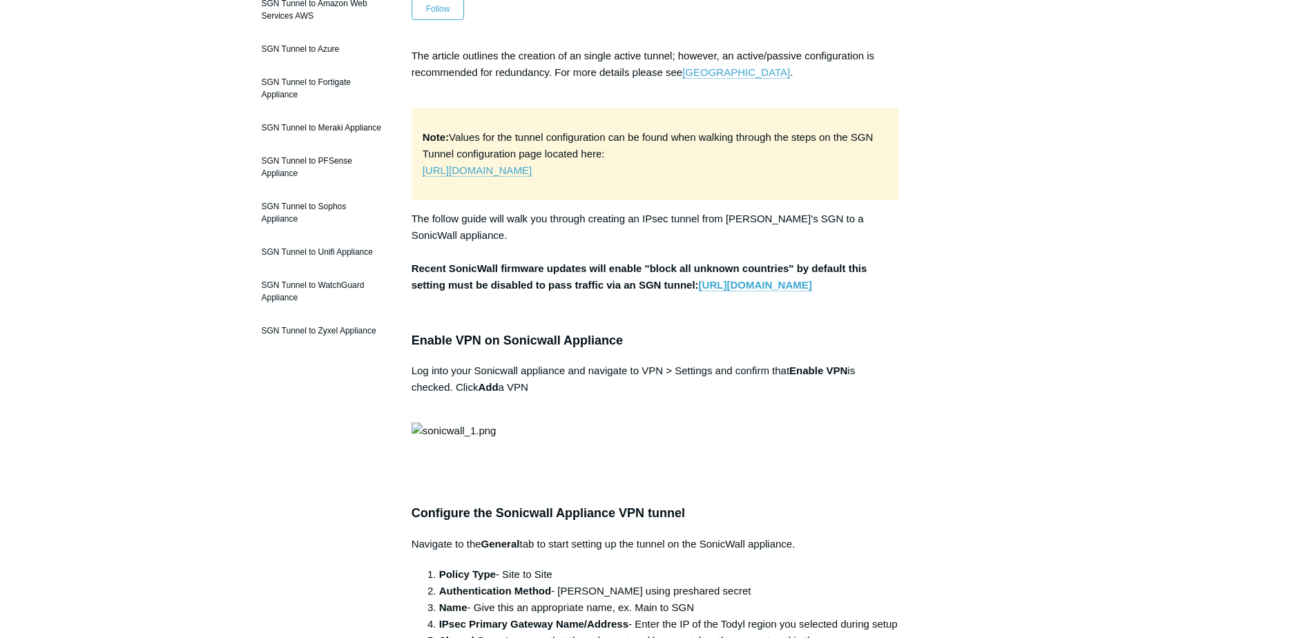  What do you see at coordinates (655, 154) in the screenshot?
I see `p: Values for the tunnel configuration can be found when walking through the steps on the SGN Tunnel...` at bounding box center [655, 154].